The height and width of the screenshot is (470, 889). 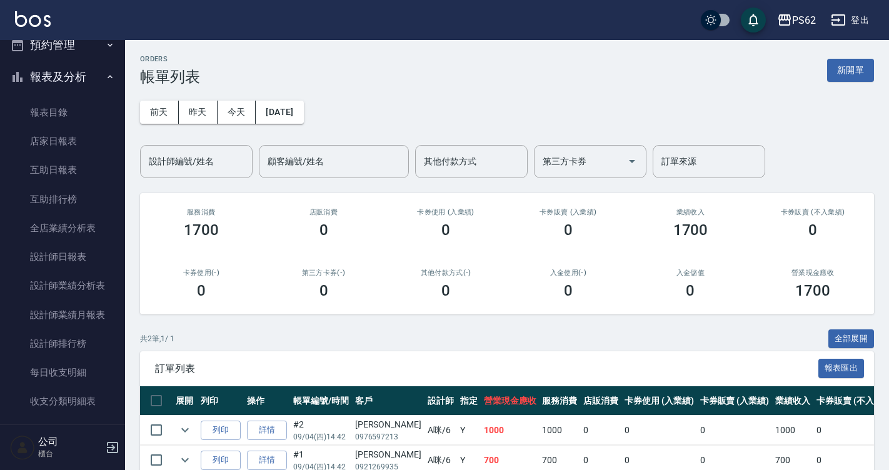 What do you see at coordinates (851, 70) in the screenshot?
I see `button: 新開單` at bounding box center [851, 70].